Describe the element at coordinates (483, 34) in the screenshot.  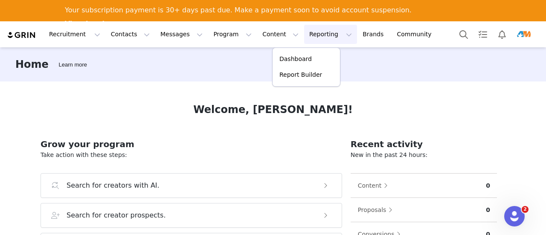
I see `a: Tasks` at that location.